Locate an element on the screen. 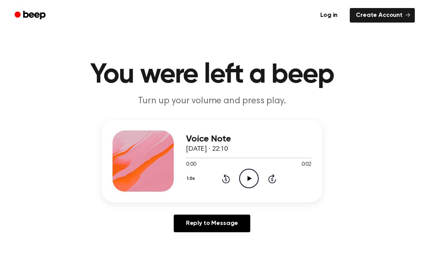 This screenshot has width=424, height=272. p: Turn up your volume and press play. is located at coordinates (212, 101).